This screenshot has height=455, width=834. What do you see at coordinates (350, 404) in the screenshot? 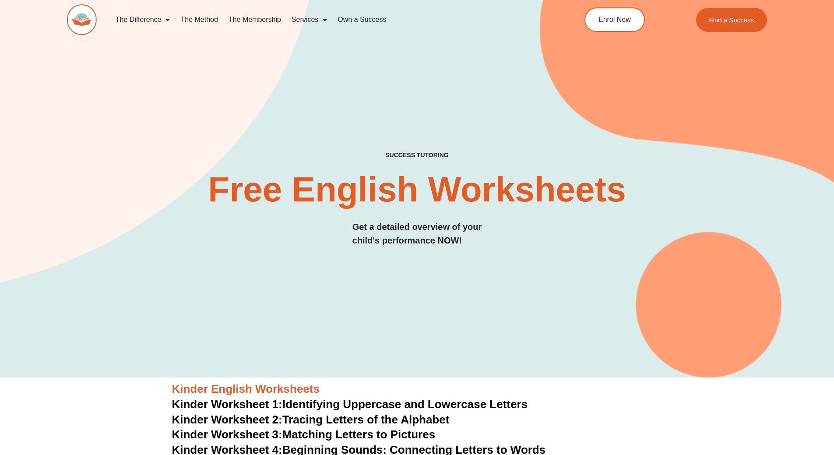
I see `a: Kinder Worksheet 1:Identifying Uppercase and Lowercase Letters` at bounding box center [350, 404].